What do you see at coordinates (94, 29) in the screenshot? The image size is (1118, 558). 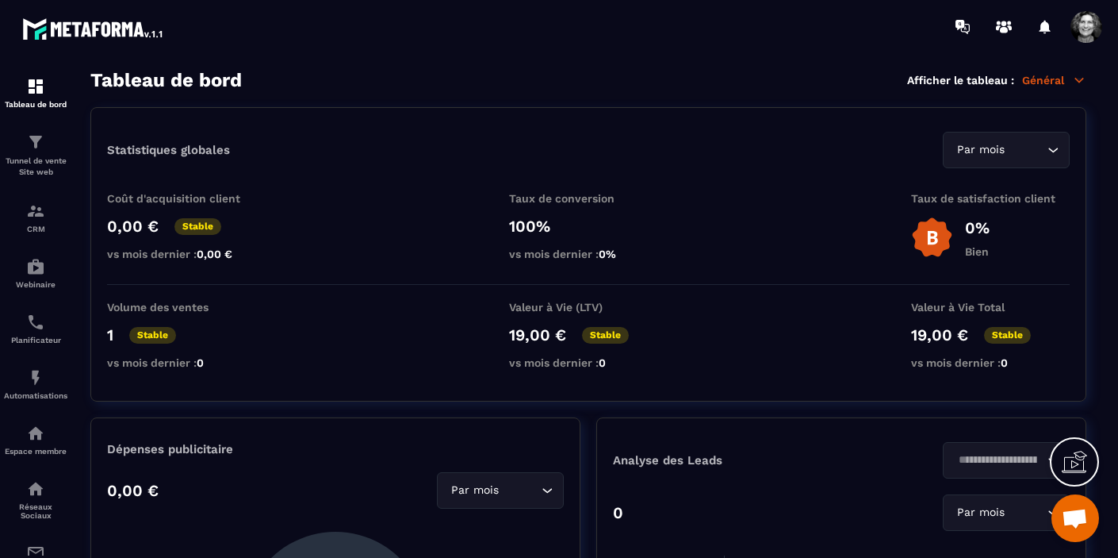 I see `img: logo` at bounding box center [94, 29].